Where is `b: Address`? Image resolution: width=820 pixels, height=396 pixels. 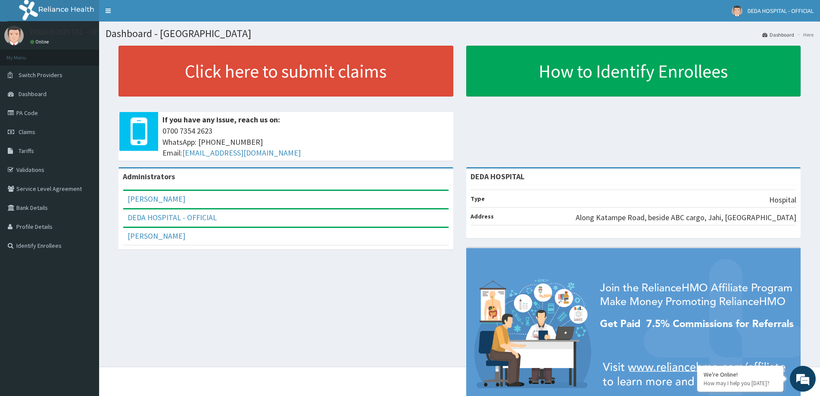 b: Address is located at coordinates (482, 216).